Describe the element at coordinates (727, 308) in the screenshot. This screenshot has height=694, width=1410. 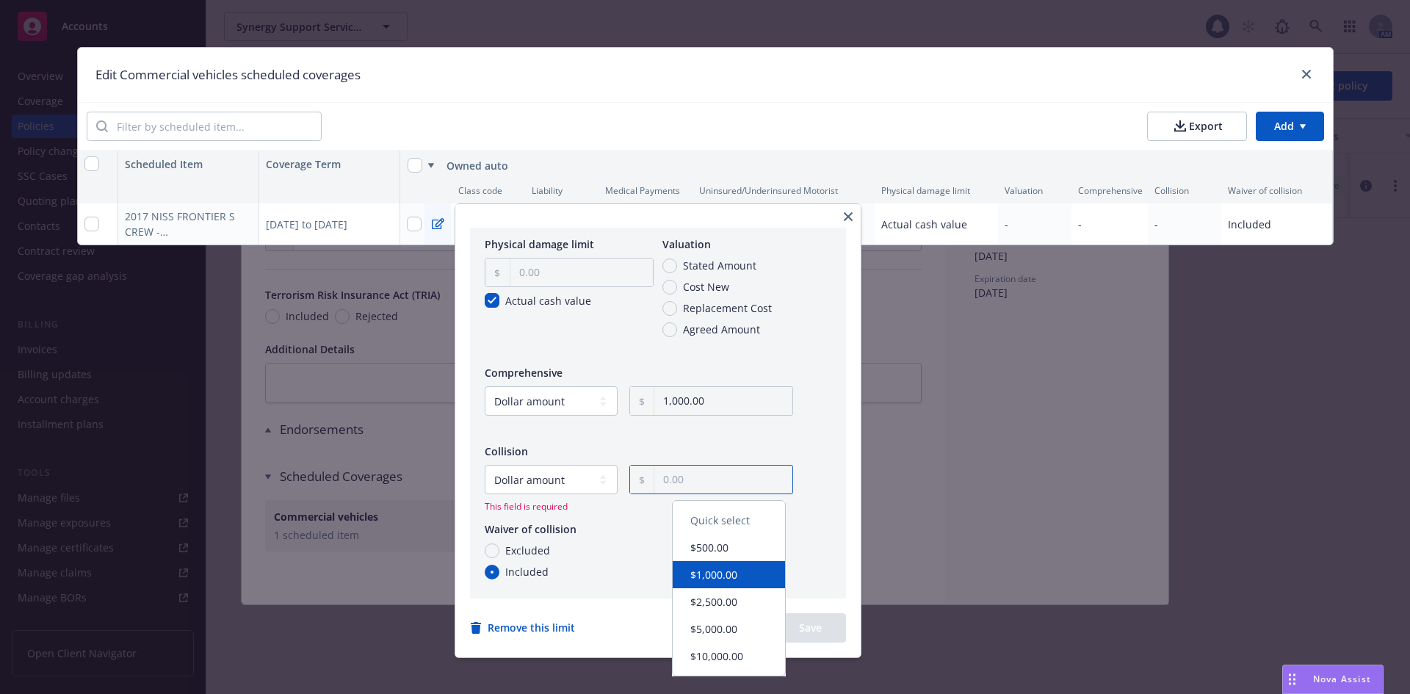
I see `span: Replacement Cost` at that location.